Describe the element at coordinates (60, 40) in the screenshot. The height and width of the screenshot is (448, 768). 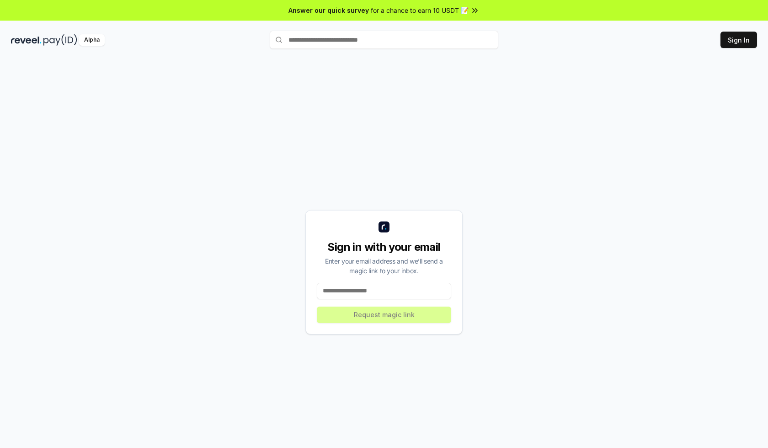
I see `img: pay_id` at that location.